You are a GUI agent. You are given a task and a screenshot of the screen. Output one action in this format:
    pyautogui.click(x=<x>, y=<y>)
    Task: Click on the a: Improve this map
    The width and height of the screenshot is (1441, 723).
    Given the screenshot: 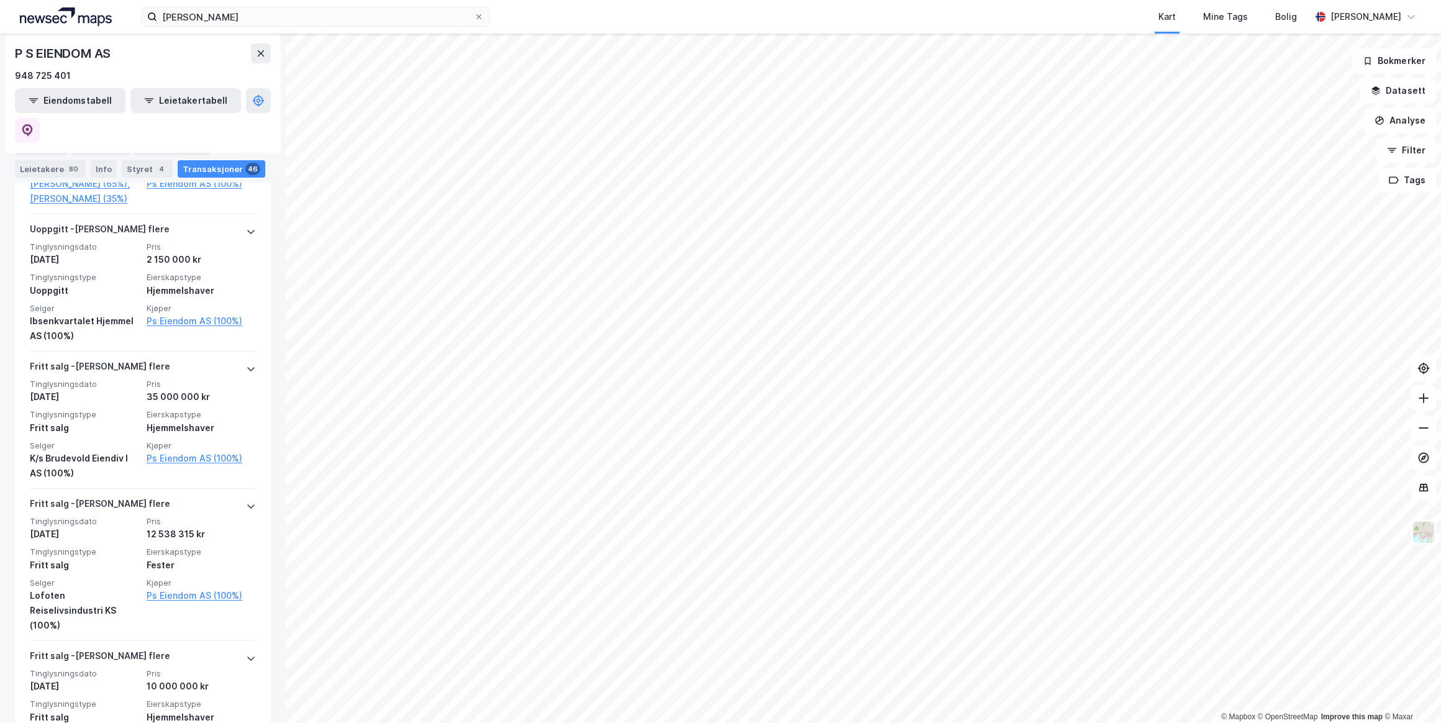 What is the action you would take?
    pyautogui.click(x=1352, y=717)
    